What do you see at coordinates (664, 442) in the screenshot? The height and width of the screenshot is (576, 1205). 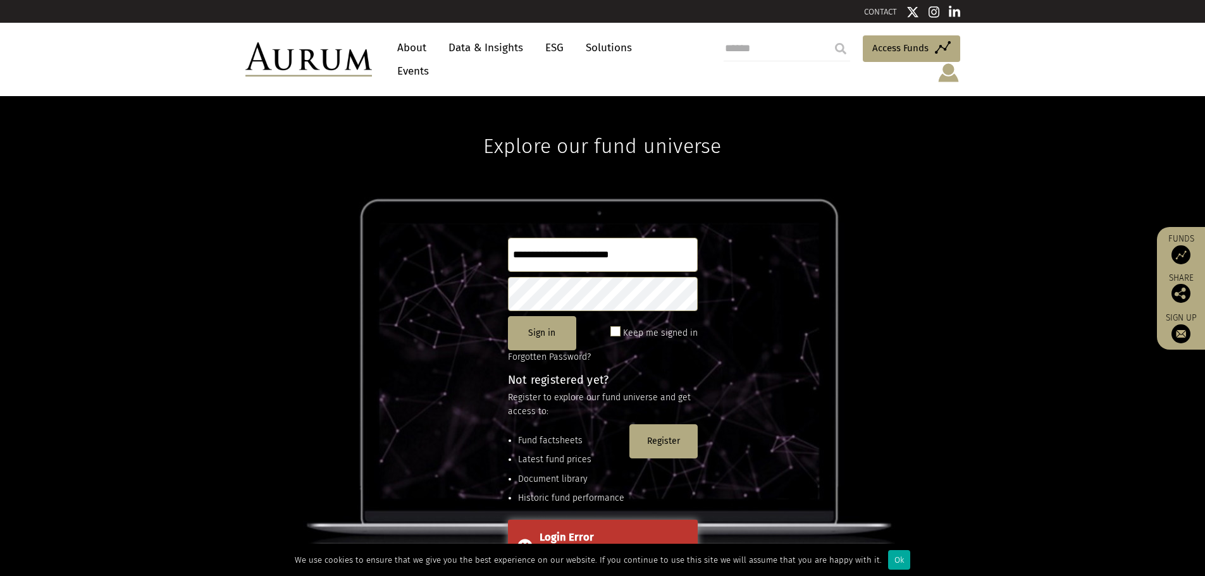 I see `button: Register` at bounding box center [664, 442].